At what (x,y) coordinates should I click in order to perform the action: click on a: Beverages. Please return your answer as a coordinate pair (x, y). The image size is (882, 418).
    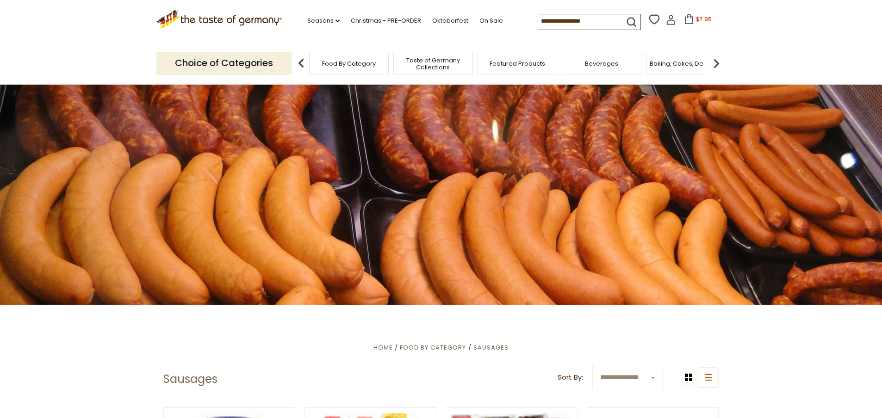
    Looking at the image, I should click on (601, 63).